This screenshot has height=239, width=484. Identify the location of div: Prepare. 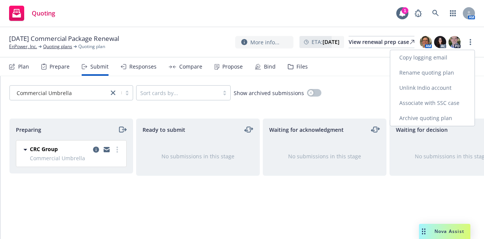
(59, 67).